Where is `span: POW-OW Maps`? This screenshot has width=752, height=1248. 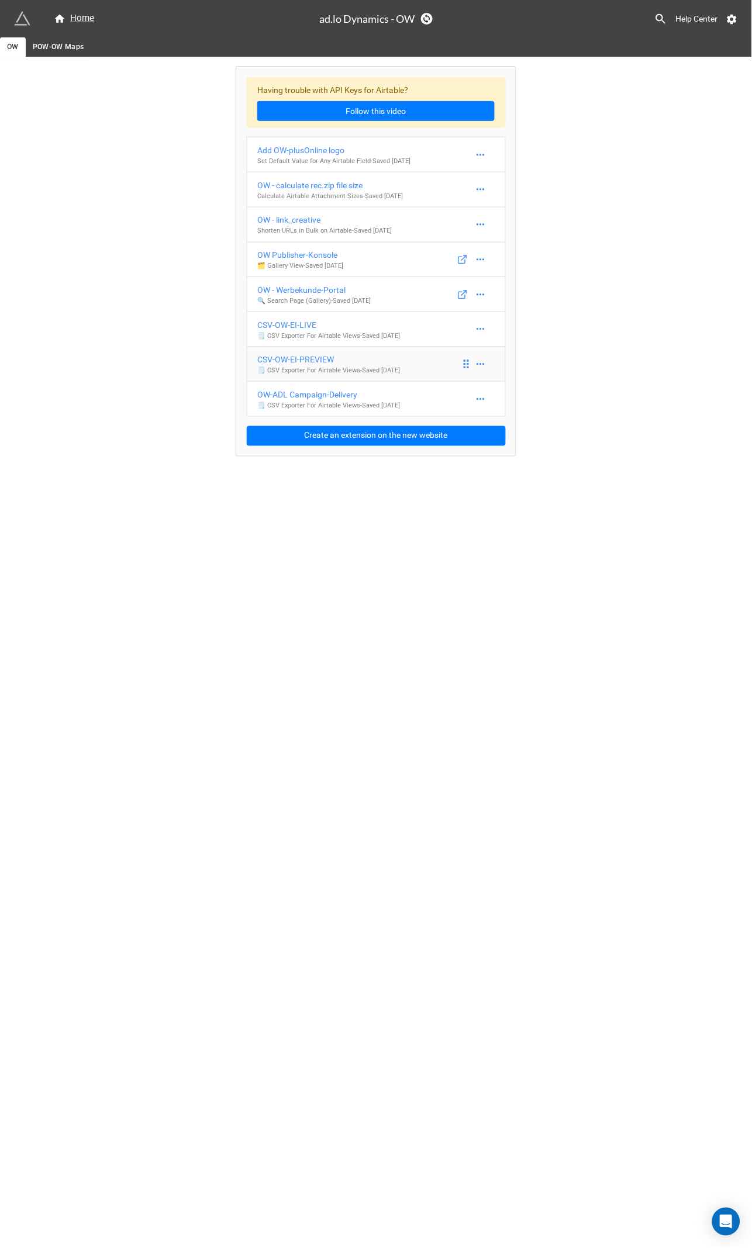
span: POW-OW Maps is located at coordinates (58, 47).